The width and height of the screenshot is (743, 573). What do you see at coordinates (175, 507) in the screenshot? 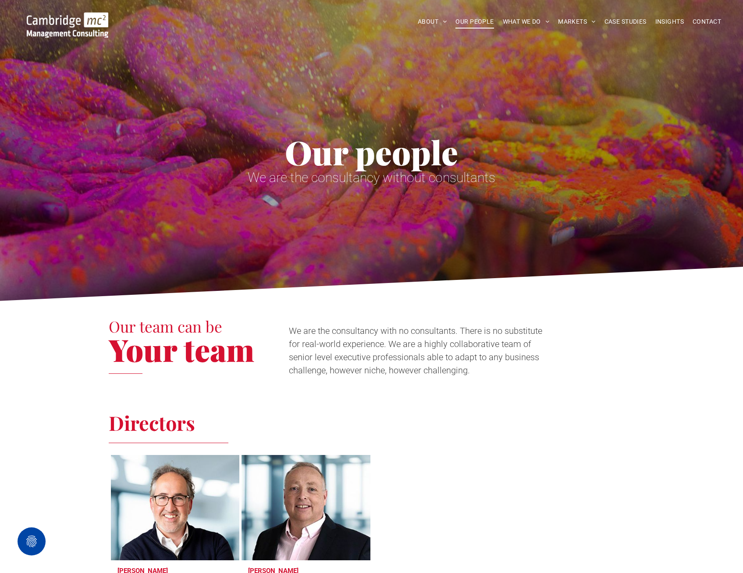
I see `a: Tim Passingham | Chairman | Cambridge Management Consulting` at bounding box center [175, 507].